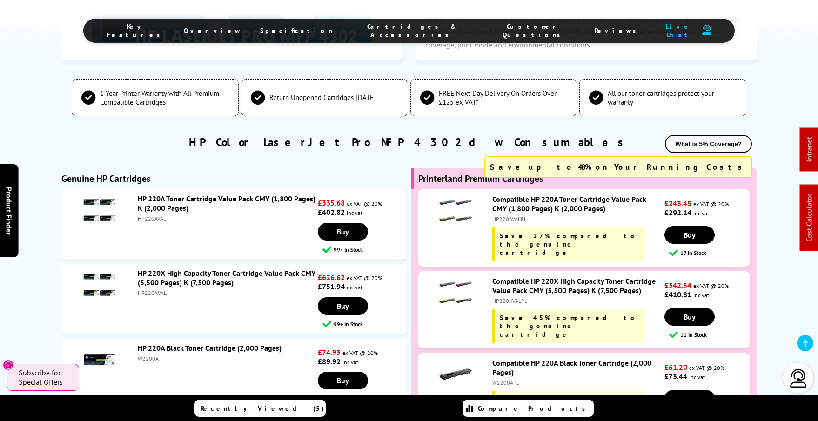 Image resolution: width=818 pixels, height=421 pixels. What do you see at coordinates (227, 218) in the screenshot?
I see `div: HP220AVAL` at bounding box center [227, 218].